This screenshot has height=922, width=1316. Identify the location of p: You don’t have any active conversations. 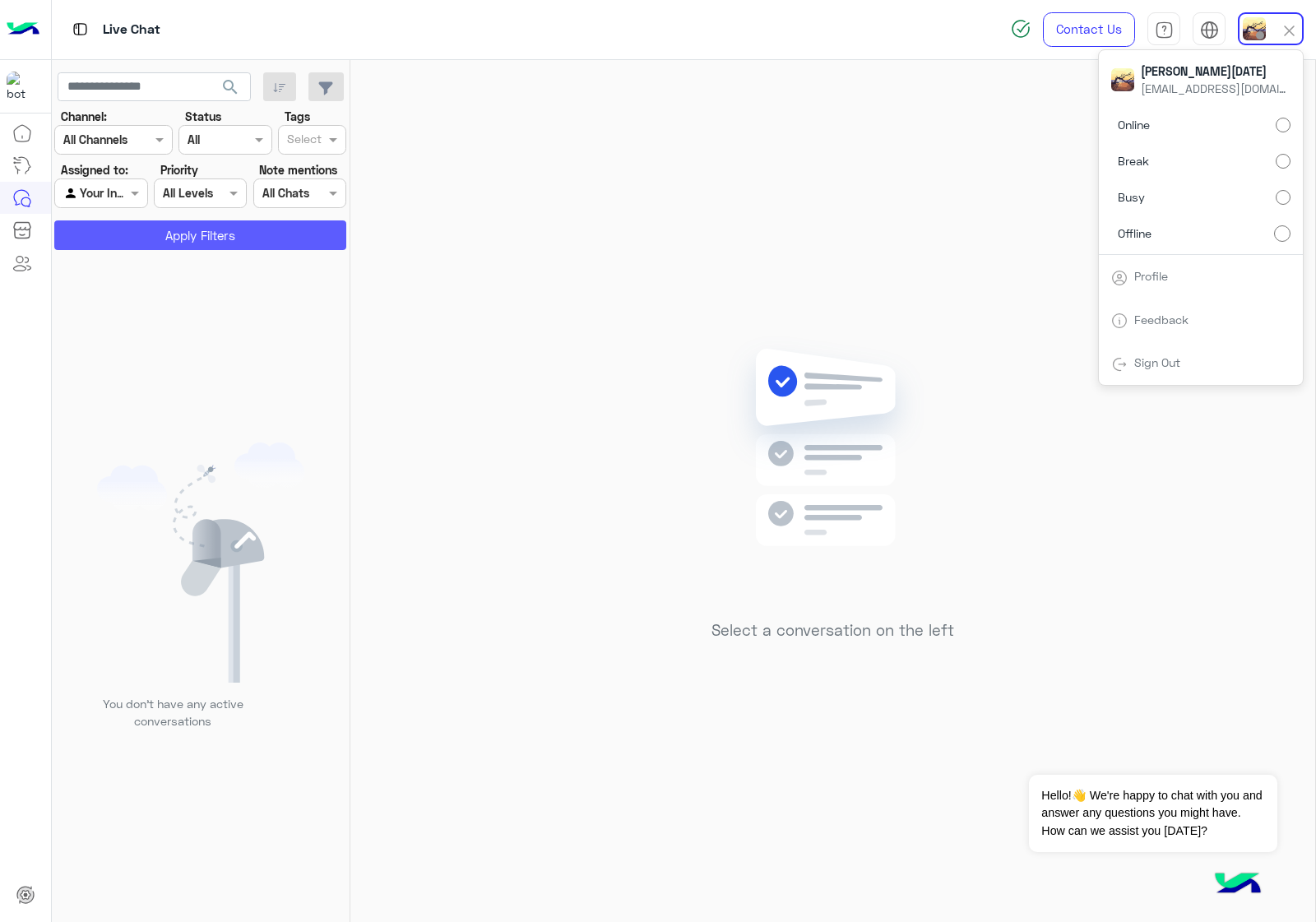
(172, 713).